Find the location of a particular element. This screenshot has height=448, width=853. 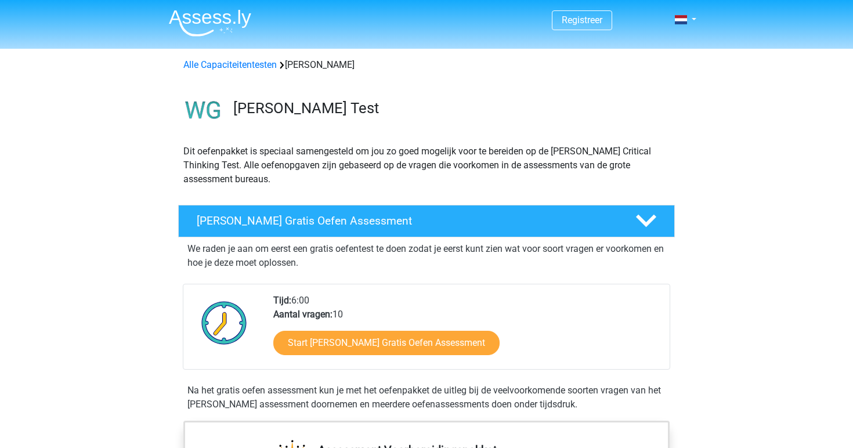

b: Tijd: is located at coordinates (282, 300).